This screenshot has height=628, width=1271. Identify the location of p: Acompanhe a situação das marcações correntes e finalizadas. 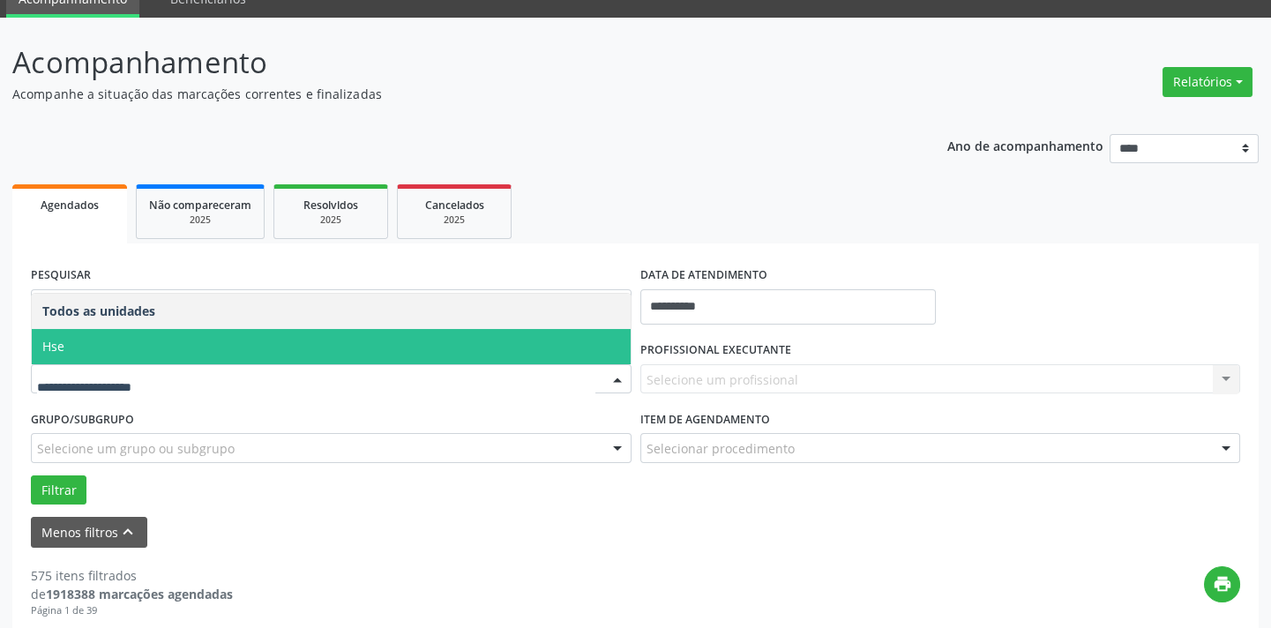
(448, 93).